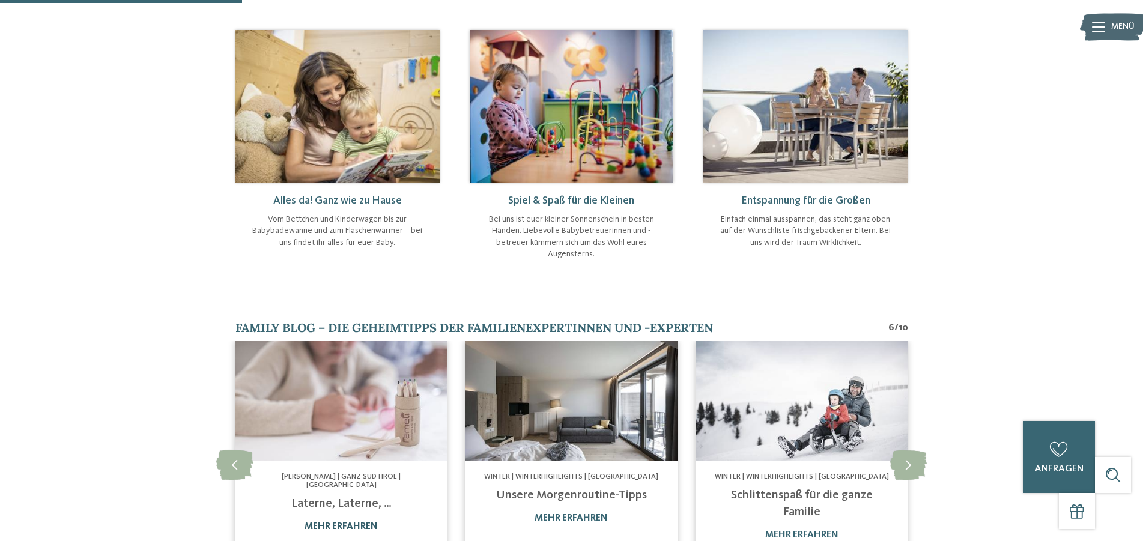 This screenshot has width=1143, height=541. I want to click on a: Laterne, Laterne, …, so click(341, 504).